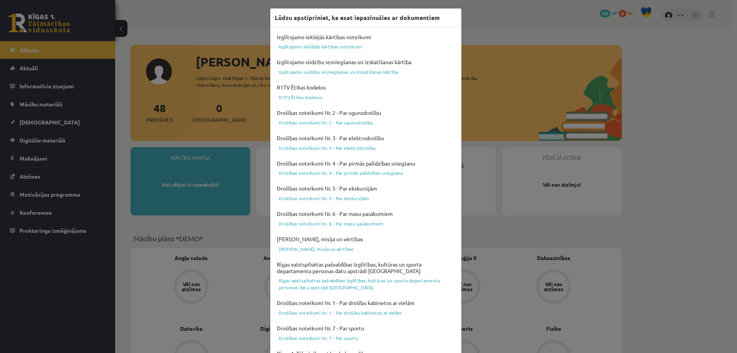 This screenshot has height=353, width=737. I want to click on a: Rīgas valstspilsētas pašvaldības Izglītības, kultūras un sporta departamenta personas datu apstrā..., so click(366, 284).